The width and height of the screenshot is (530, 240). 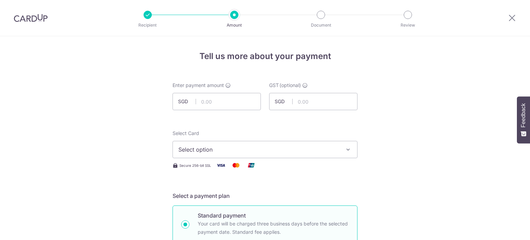 What do you see at coordinates (265, 195) in the screenshot?
I see `h5: Select a payment plan` at bounding box center [265, 195].